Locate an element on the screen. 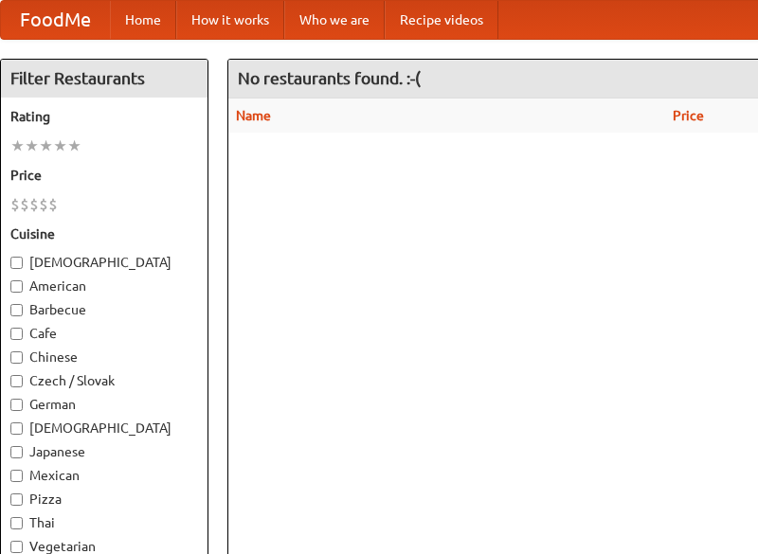  input: Thai is located at coordinates (16, 523).